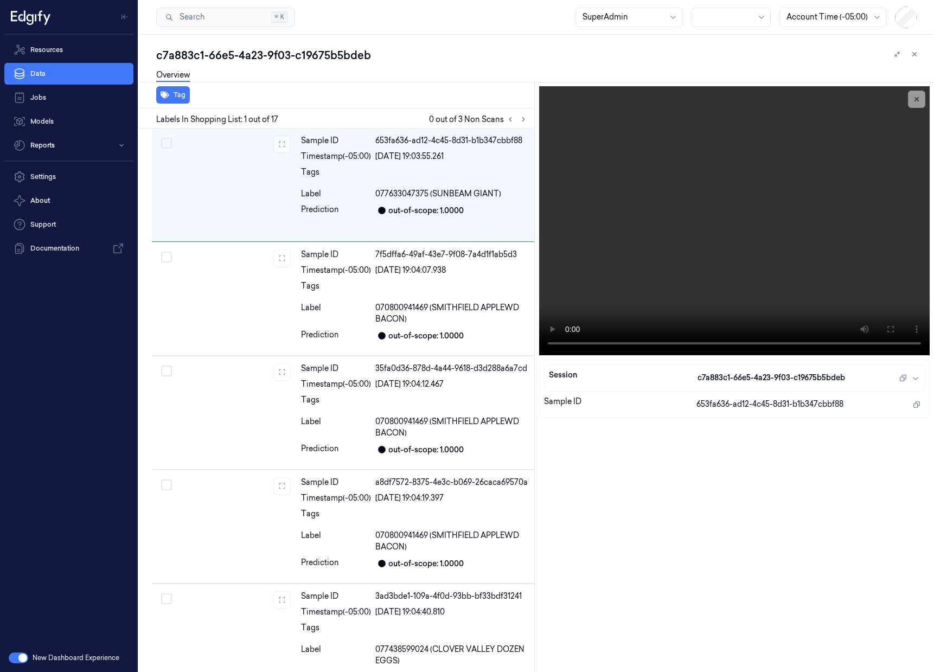  I want to click on a: Overview, so click(173, 75).